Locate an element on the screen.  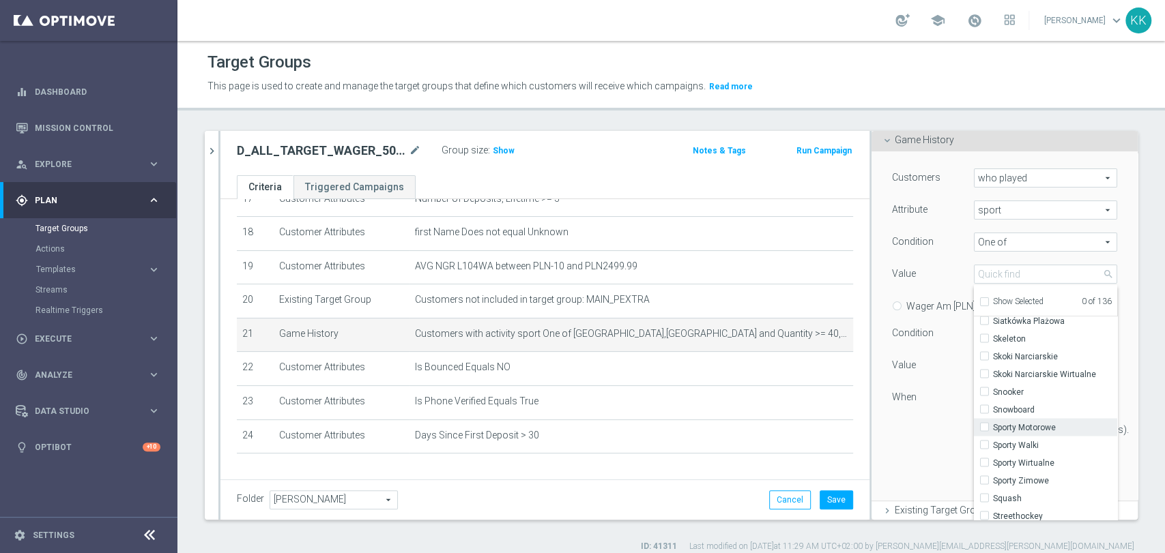
span: Existing Target Group is located at coordinates (946, 510).